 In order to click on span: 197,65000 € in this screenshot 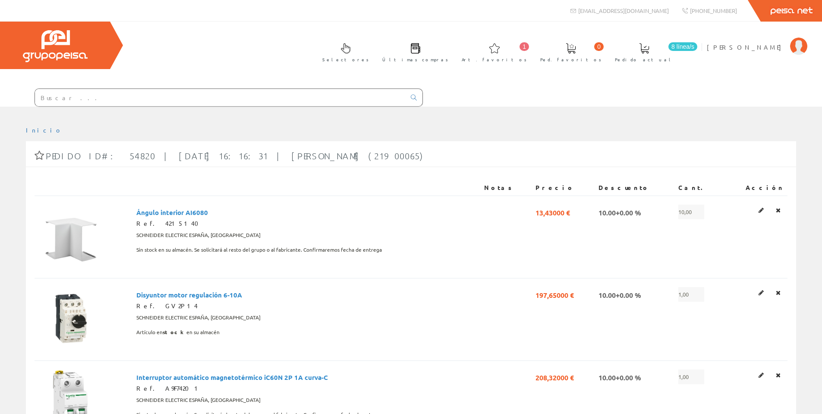, I will do `click(554, 294)`.